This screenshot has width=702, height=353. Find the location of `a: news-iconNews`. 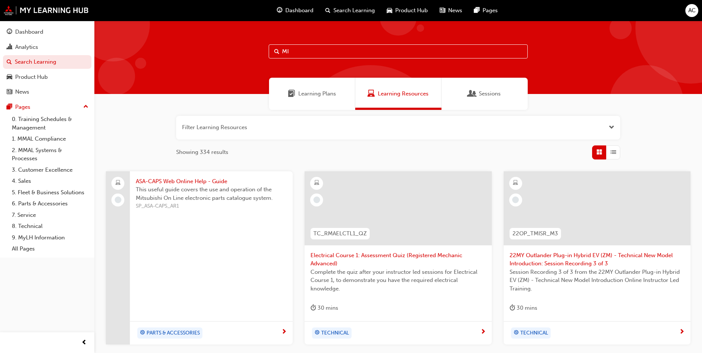

a: news-iconNews is located at coordinates (450, 10).